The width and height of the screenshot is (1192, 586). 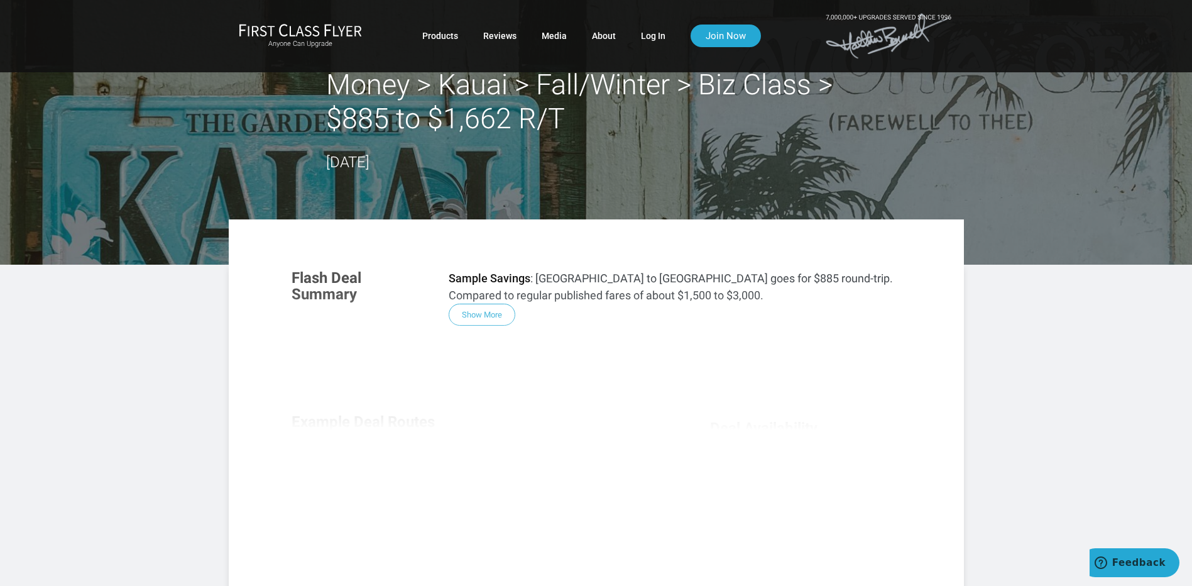 I want to click on strong: Sample Savings, so click(x=490, y=278).